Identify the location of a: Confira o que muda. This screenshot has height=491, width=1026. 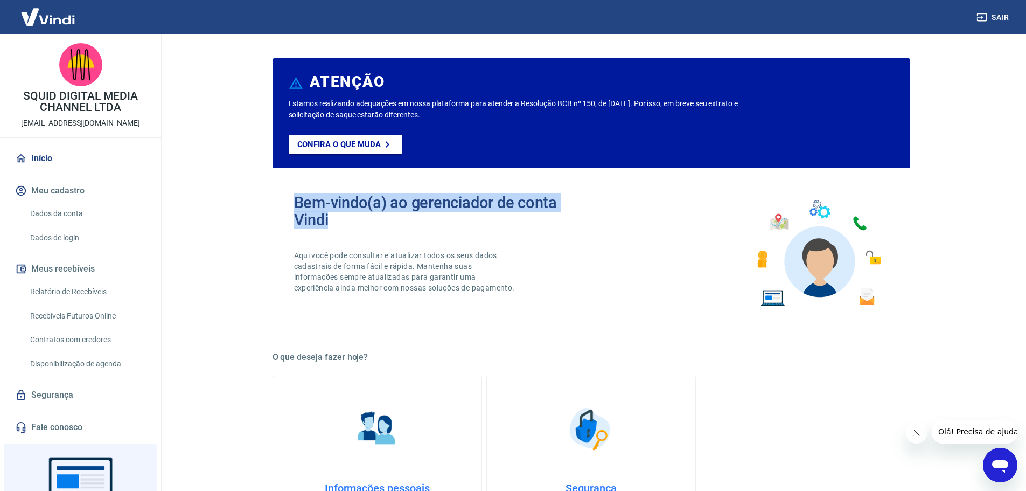
(345, 144).